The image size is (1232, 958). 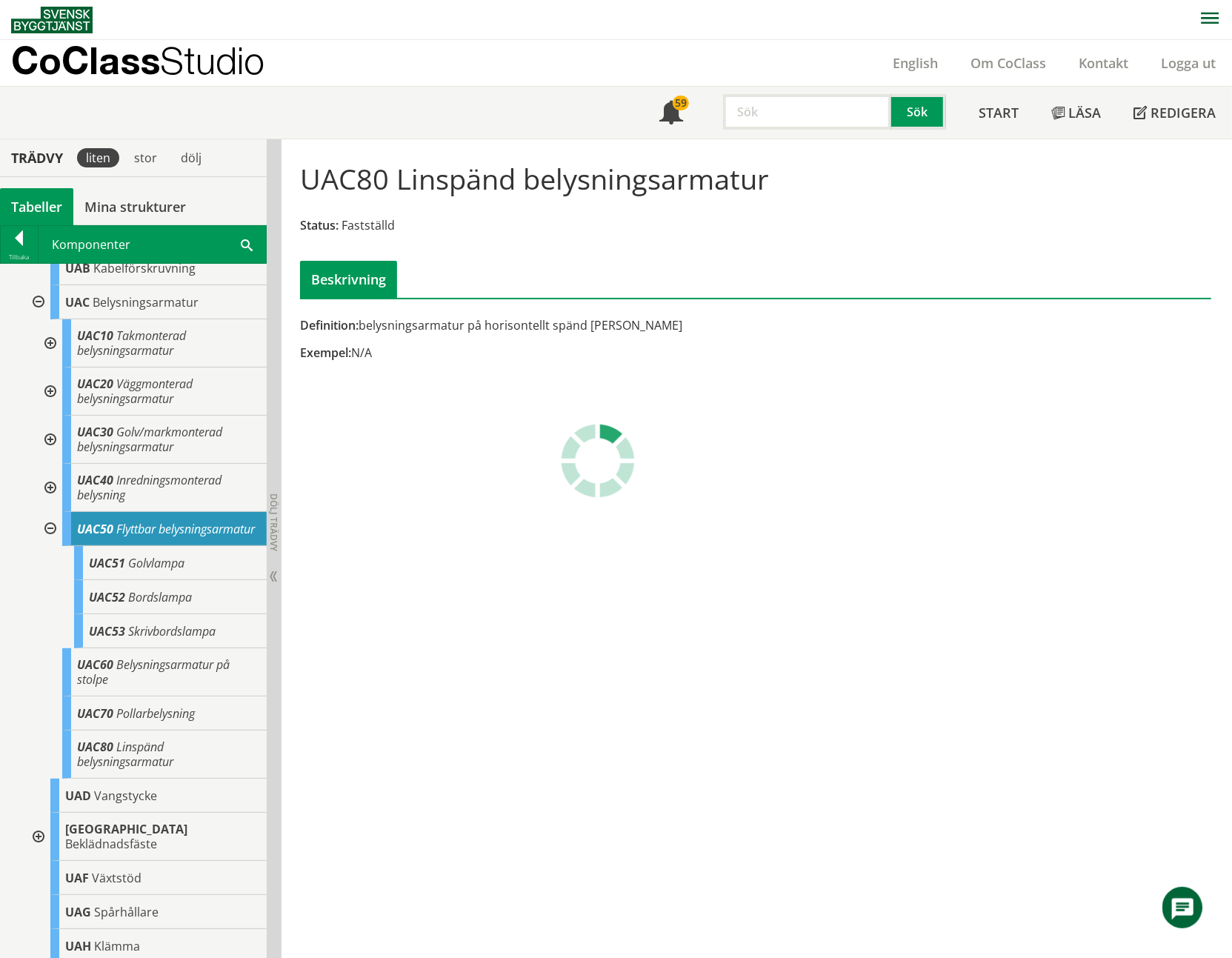 What do you see at coordinates (535, 179) in the screenshot?
I see `h1: UAC80 Linspänd belysningsarmatur` at bounding box center [535, 179].